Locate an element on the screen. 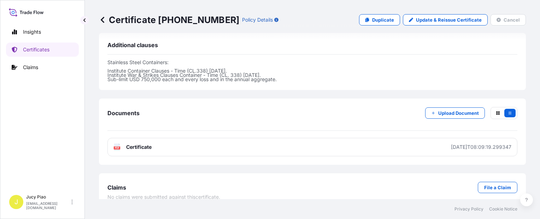 This screenshot has height=219, width=540. span: J is located at coordinates (16, 202).